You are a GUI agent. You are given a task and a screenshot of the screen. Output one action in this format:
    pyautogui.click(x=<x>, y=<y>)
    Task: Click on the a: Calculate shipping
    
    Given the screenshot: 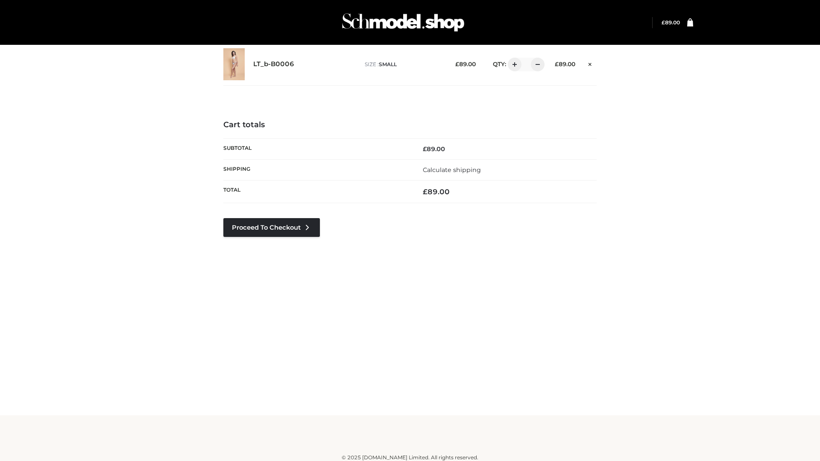 What is the action you would take?
    pyautogui.click(x=452, y=170)
    